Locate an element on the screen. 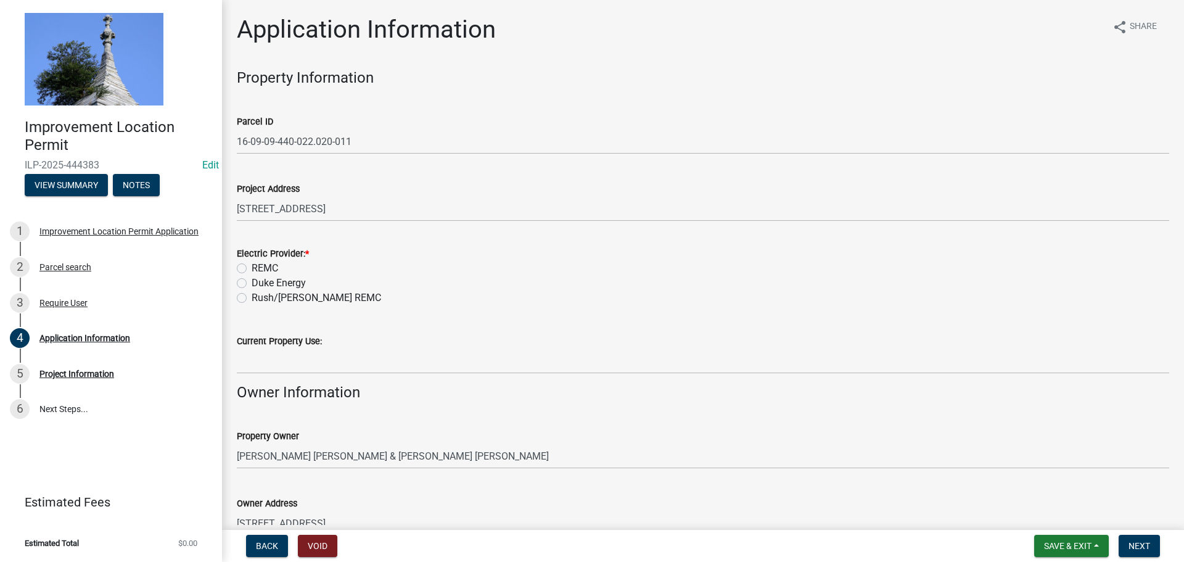  span: Estimated Total is located at coordinates (52, 543).